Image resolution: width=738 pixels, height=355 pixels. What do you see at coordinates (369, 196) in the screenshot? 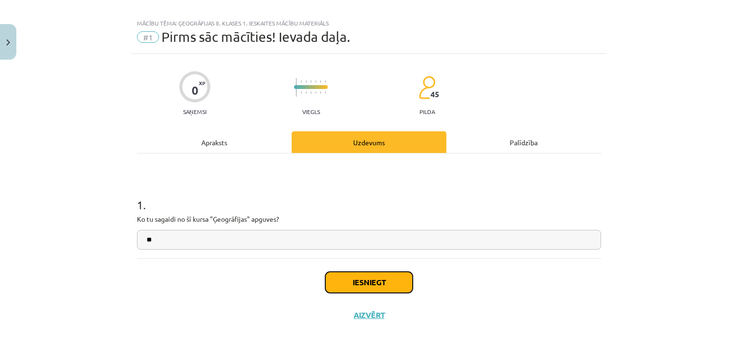
I see `h1: 1 .` at bounding box center [369, 196].